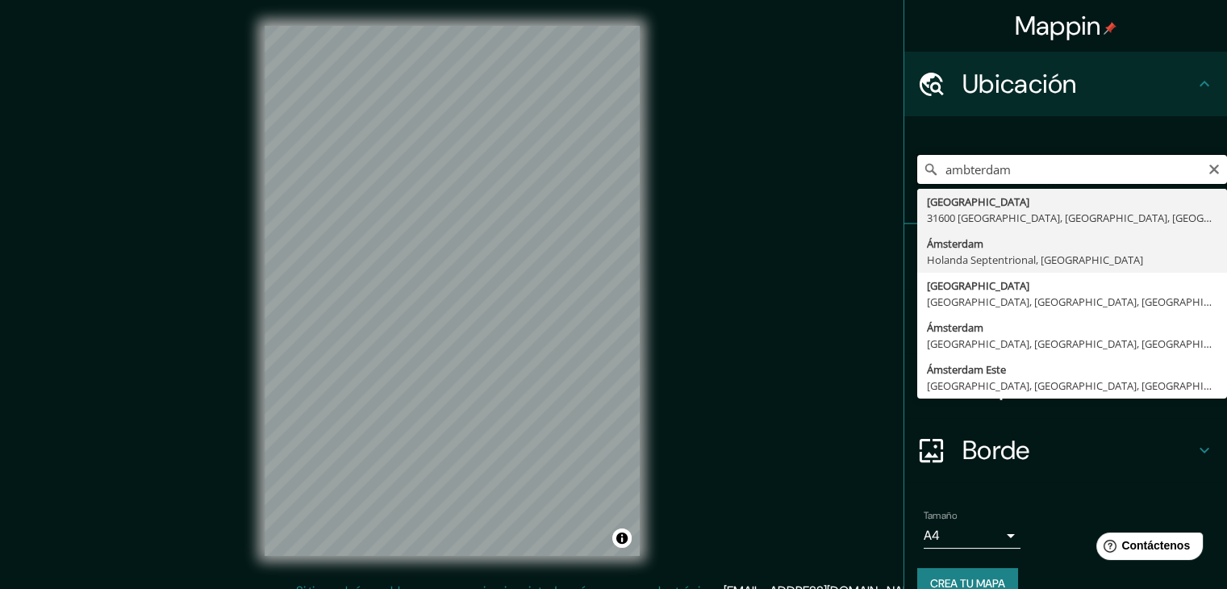 This screenshot has width=1227, height=589. I want to click on font: Ubicación, so click(1020, 84).